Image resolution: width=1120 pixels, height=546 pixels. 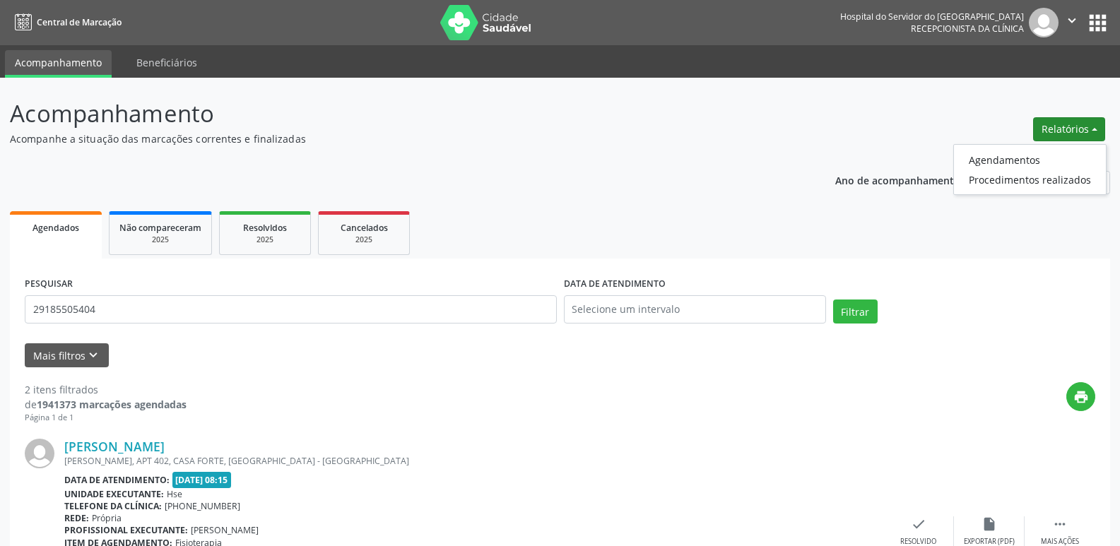 I want to click on span: Resolvidos, so click(x=265, y=228).